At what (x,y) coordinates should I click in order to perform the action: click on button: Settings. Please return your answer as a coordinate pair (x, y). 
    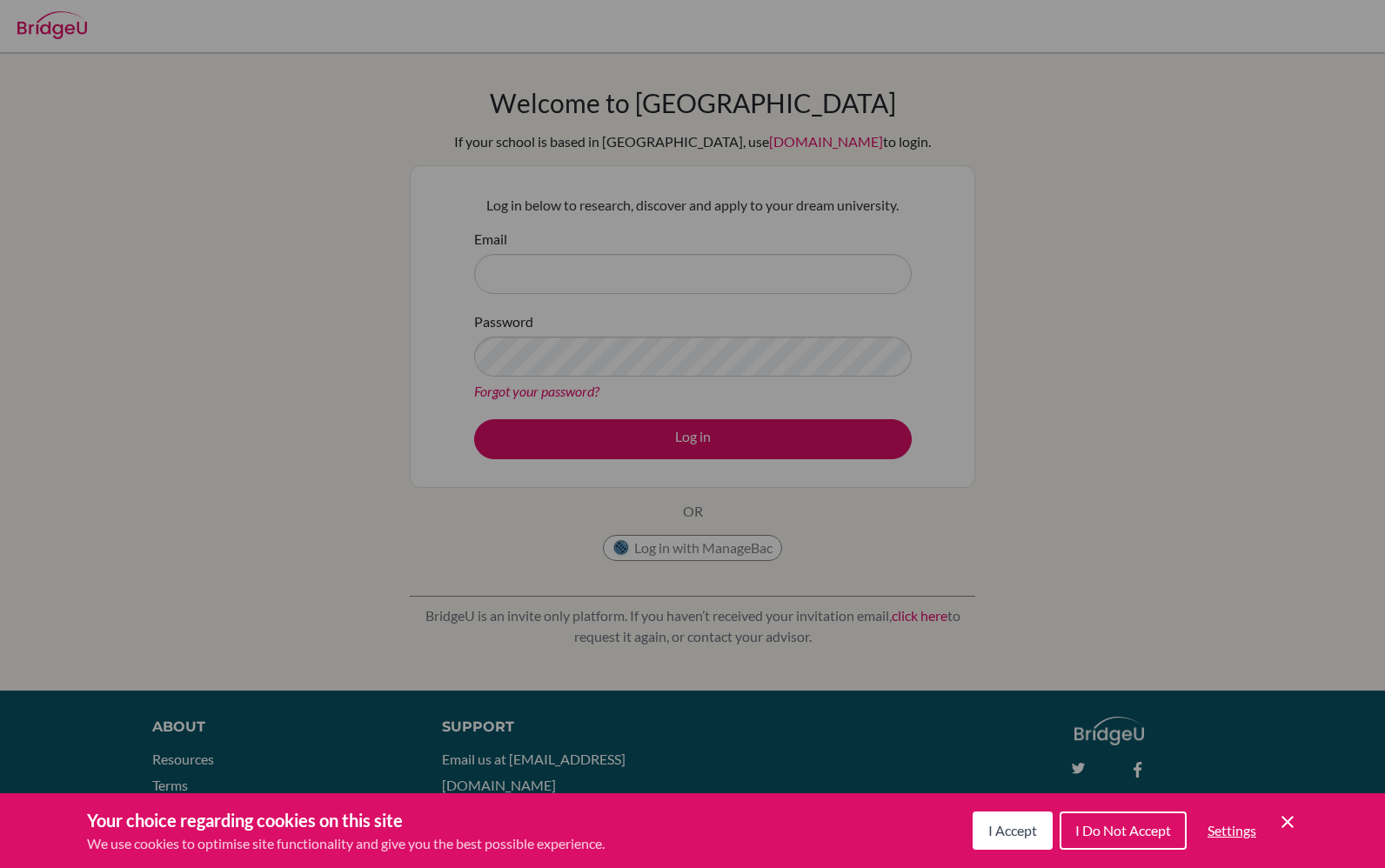
    Looking at the image, I should click on (1232, 831).